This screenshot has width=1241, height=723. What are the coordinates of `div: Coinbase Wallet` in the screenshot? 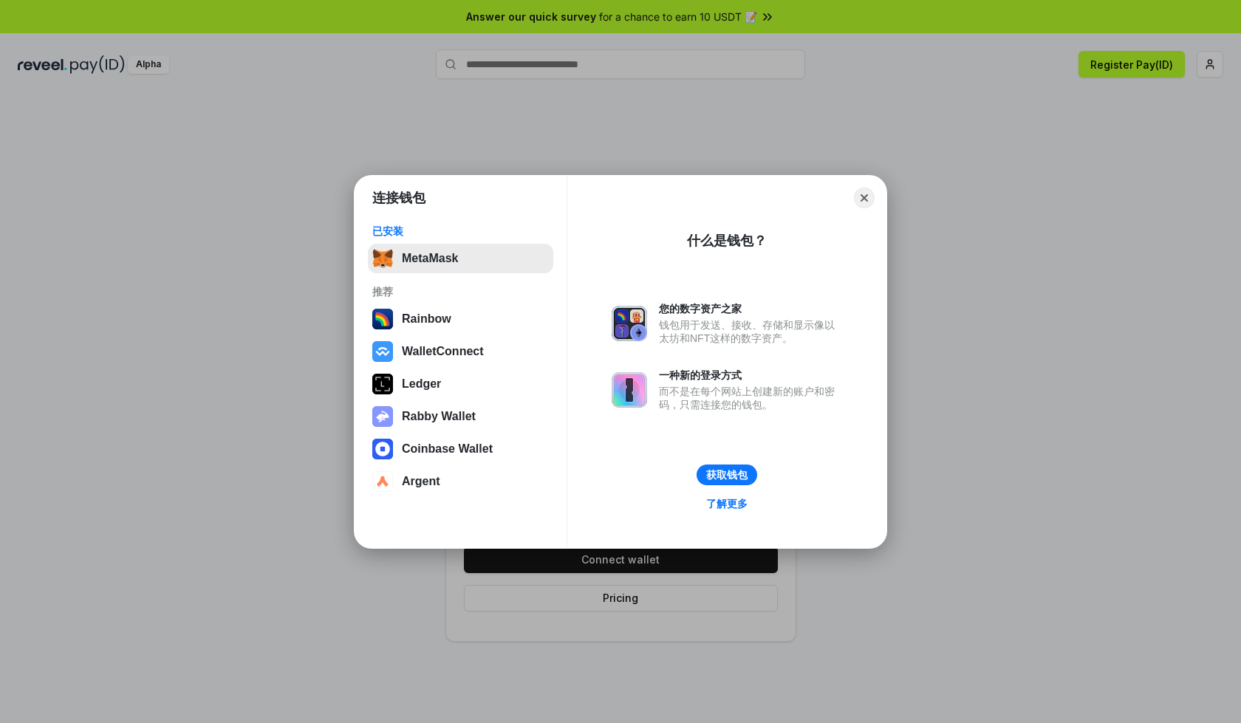 It's located at (447, 449).